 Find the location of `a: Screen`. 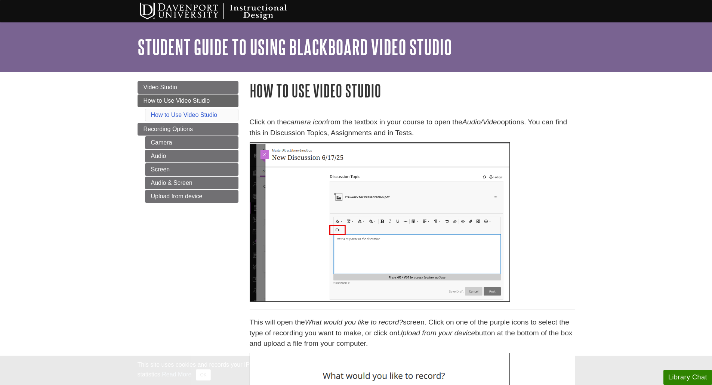

a: Screen is located at coordinates (192, 170).